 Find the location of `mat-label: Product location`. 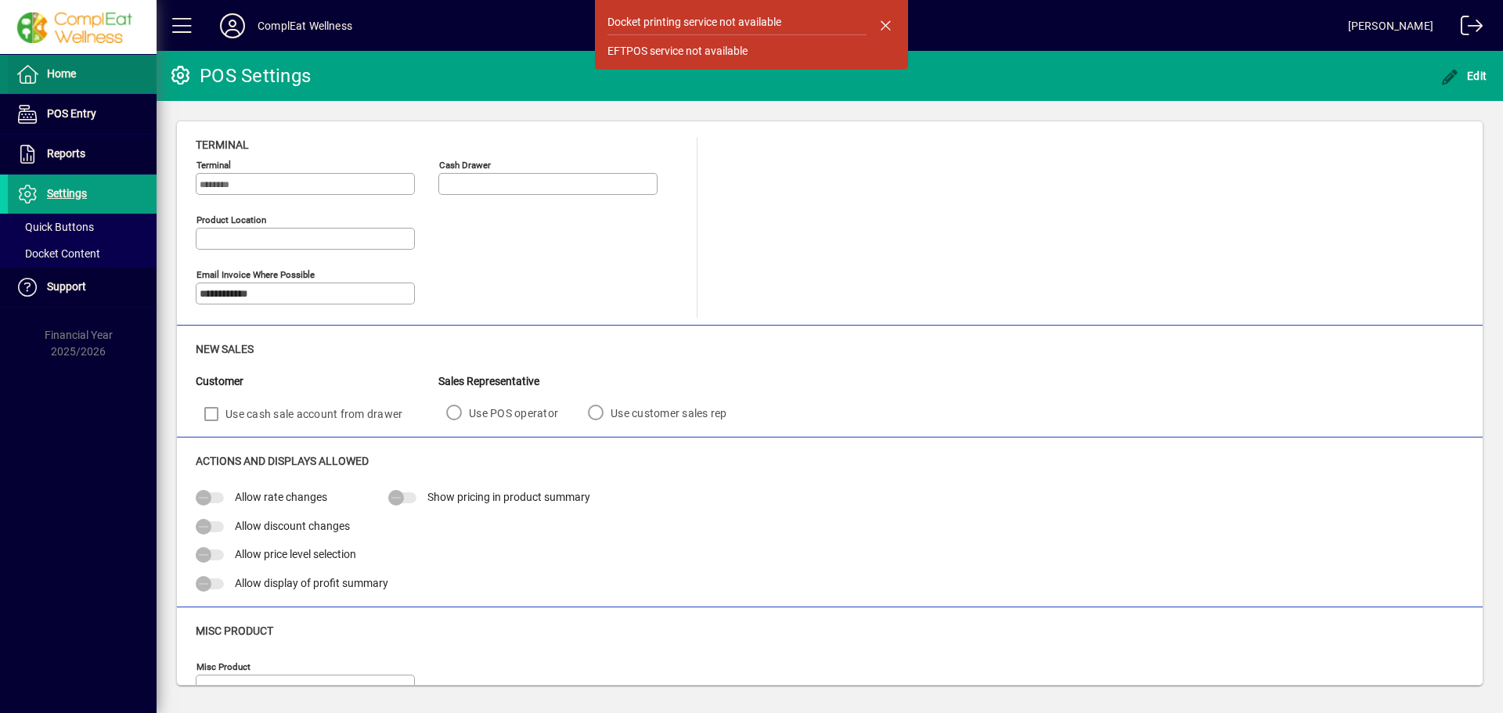

mat-label: Product location is located at coordinates (231, 220).